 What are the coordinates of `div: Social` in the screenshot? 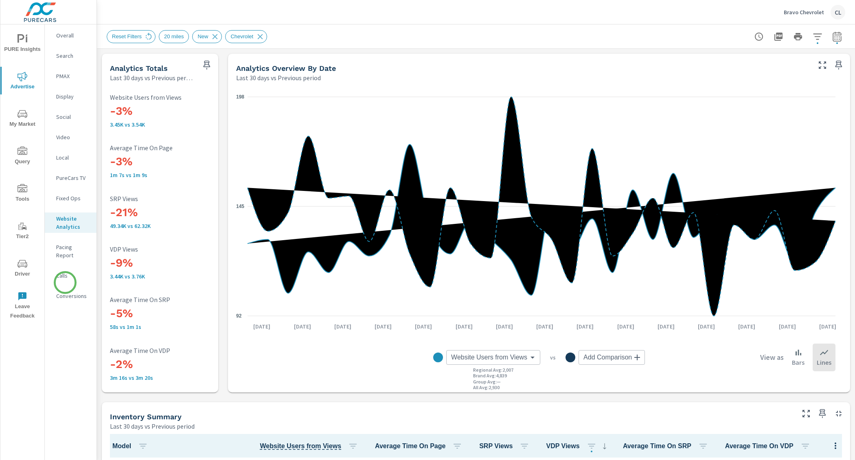 It's located at (70, 117).